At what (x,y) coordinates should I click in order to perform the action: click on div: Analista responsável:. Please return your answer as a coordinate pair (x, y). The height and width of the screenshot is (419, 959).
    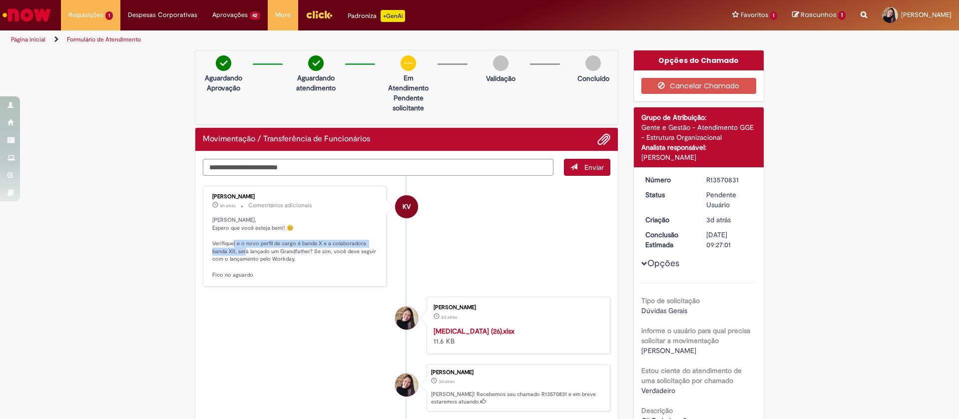
    Looking at the image, I should click on (699, 147).